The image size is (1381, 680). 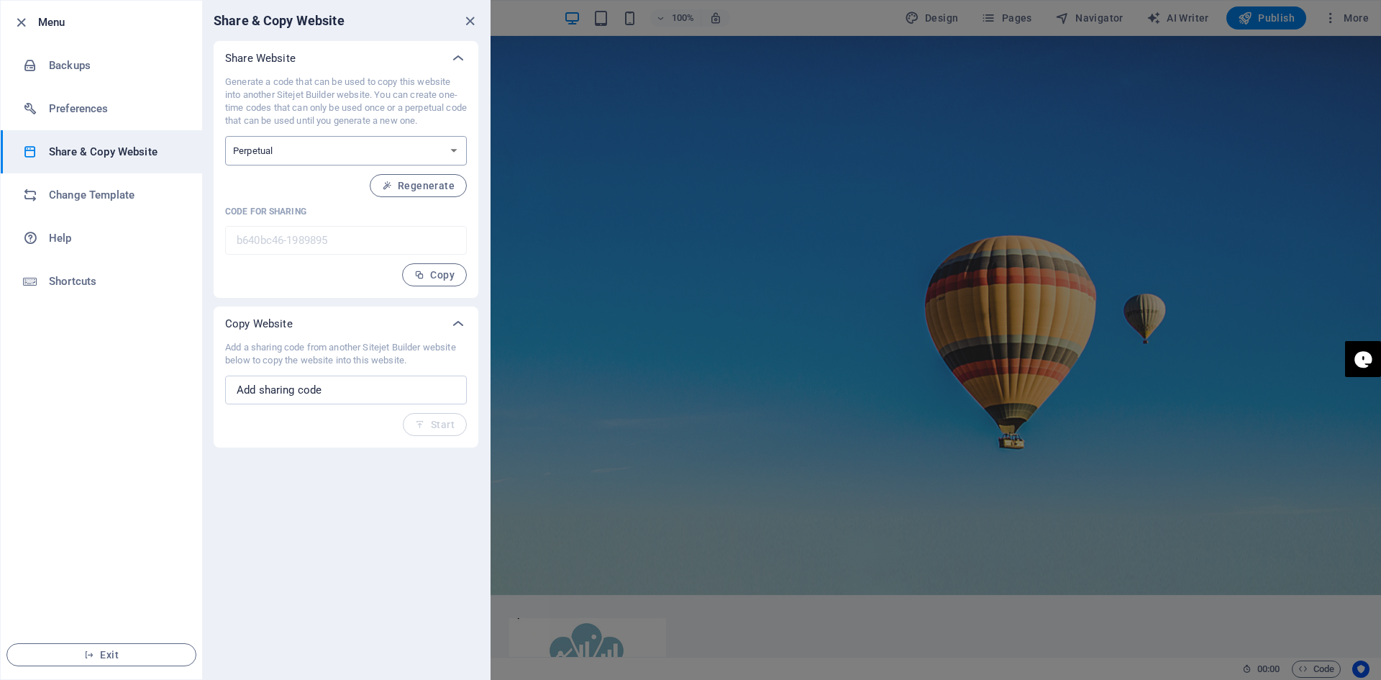 I want to click on button: Regenerate, so click(x=418, y=186).